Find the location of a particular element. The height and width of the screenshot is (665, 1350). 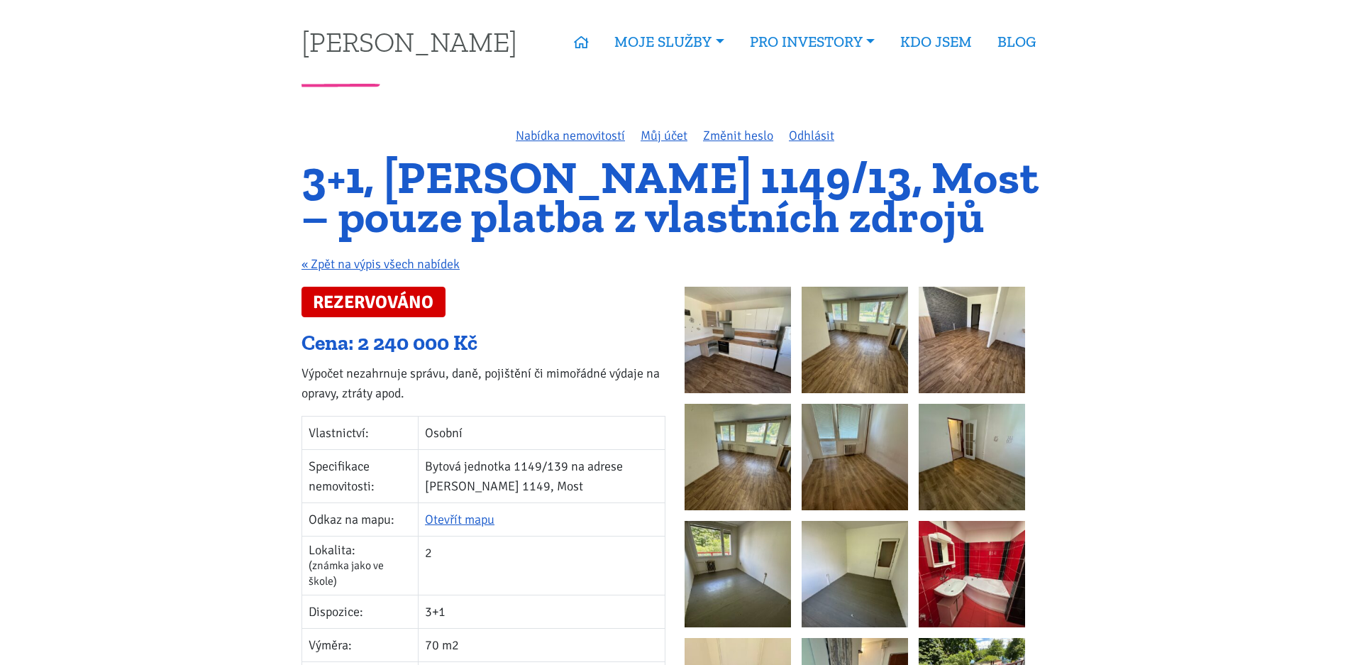

td: 3+1 is located at coordinates (542, 611).